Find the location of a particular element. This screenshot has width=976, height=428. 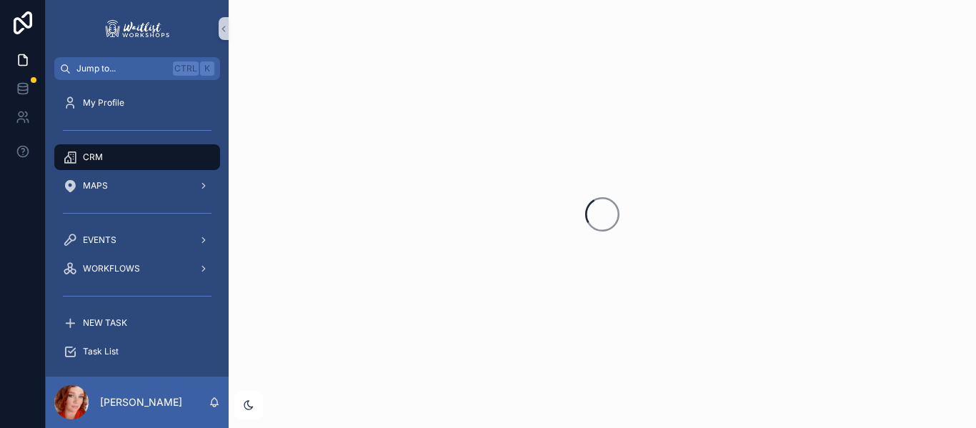

a: MAPS is located at coordinates (137, 186).